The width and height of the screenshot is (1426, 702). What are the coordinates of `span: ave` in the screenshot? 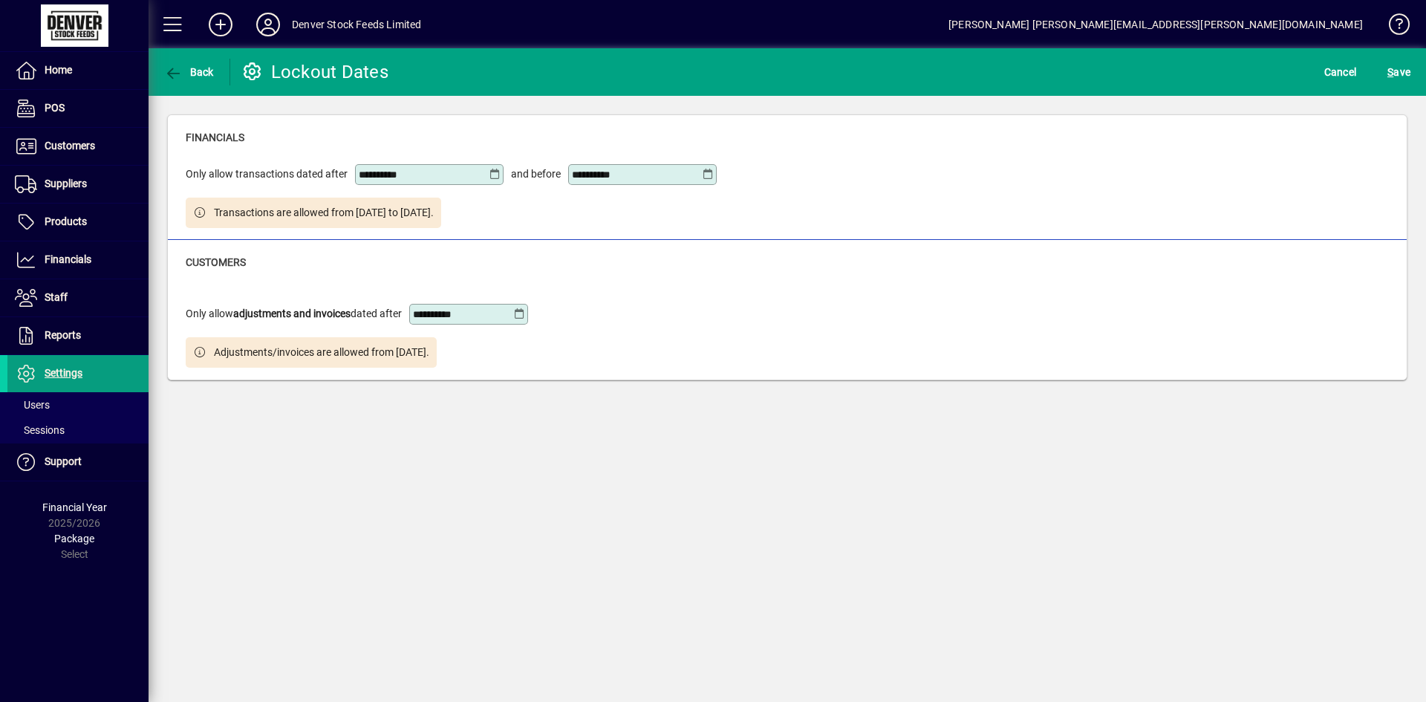 It's located at (1398, 72).